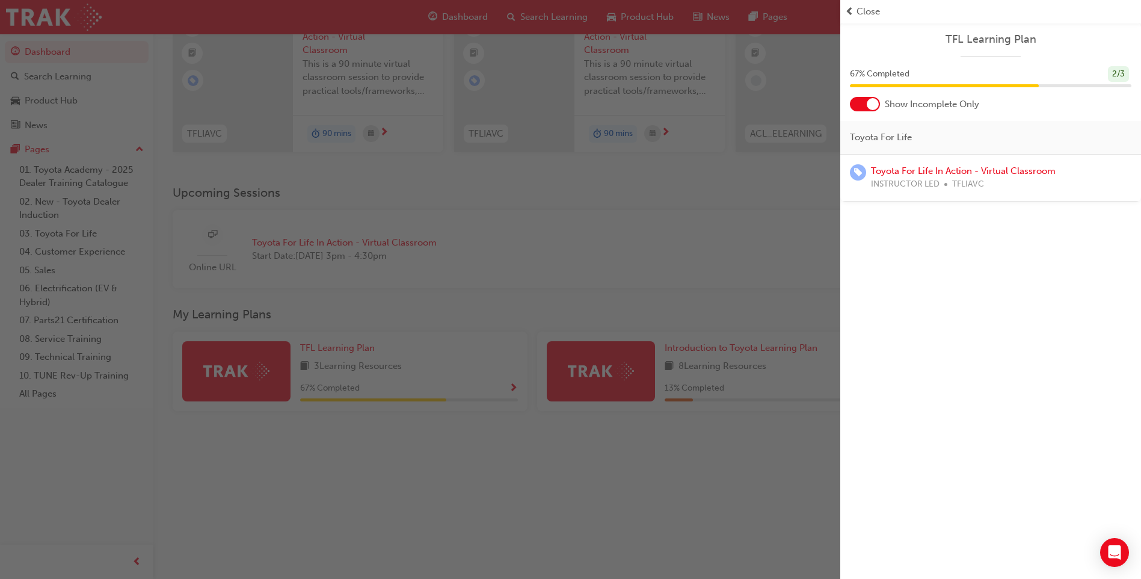  Describe the element at coordinates (849, 11) in the screenshot. I see `span: prev-icon` at that location.